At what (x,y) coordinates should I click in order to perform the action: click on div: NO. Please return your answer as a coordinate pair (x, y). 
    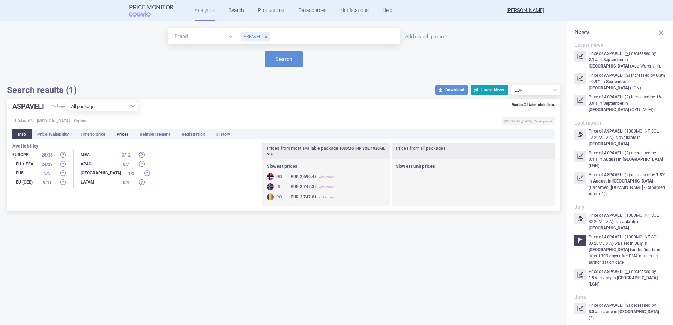
    Looking at the image, I should click on (277, 177).